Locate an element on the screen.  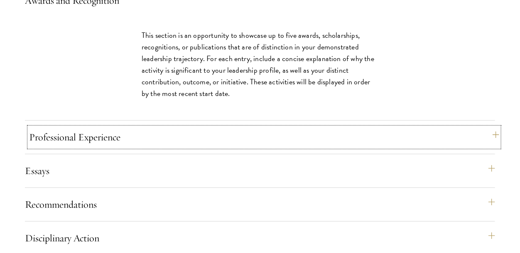
button: Disciplinary Action is located at coordinates (260, 238).